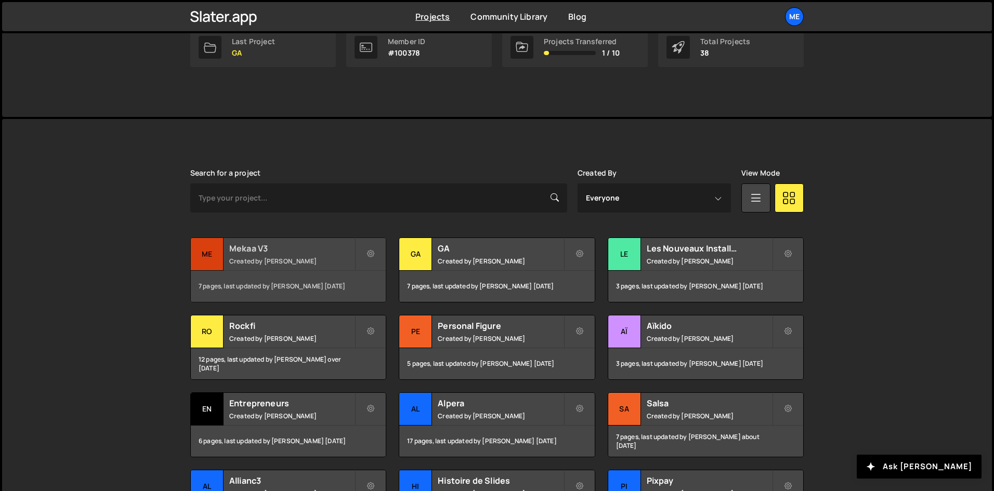 This screenshot has height=491, width=994. What do you see at coordinates (263, 47) in the screenshot?
I see `a: Last Project GA` at bounding box center [263, 47].